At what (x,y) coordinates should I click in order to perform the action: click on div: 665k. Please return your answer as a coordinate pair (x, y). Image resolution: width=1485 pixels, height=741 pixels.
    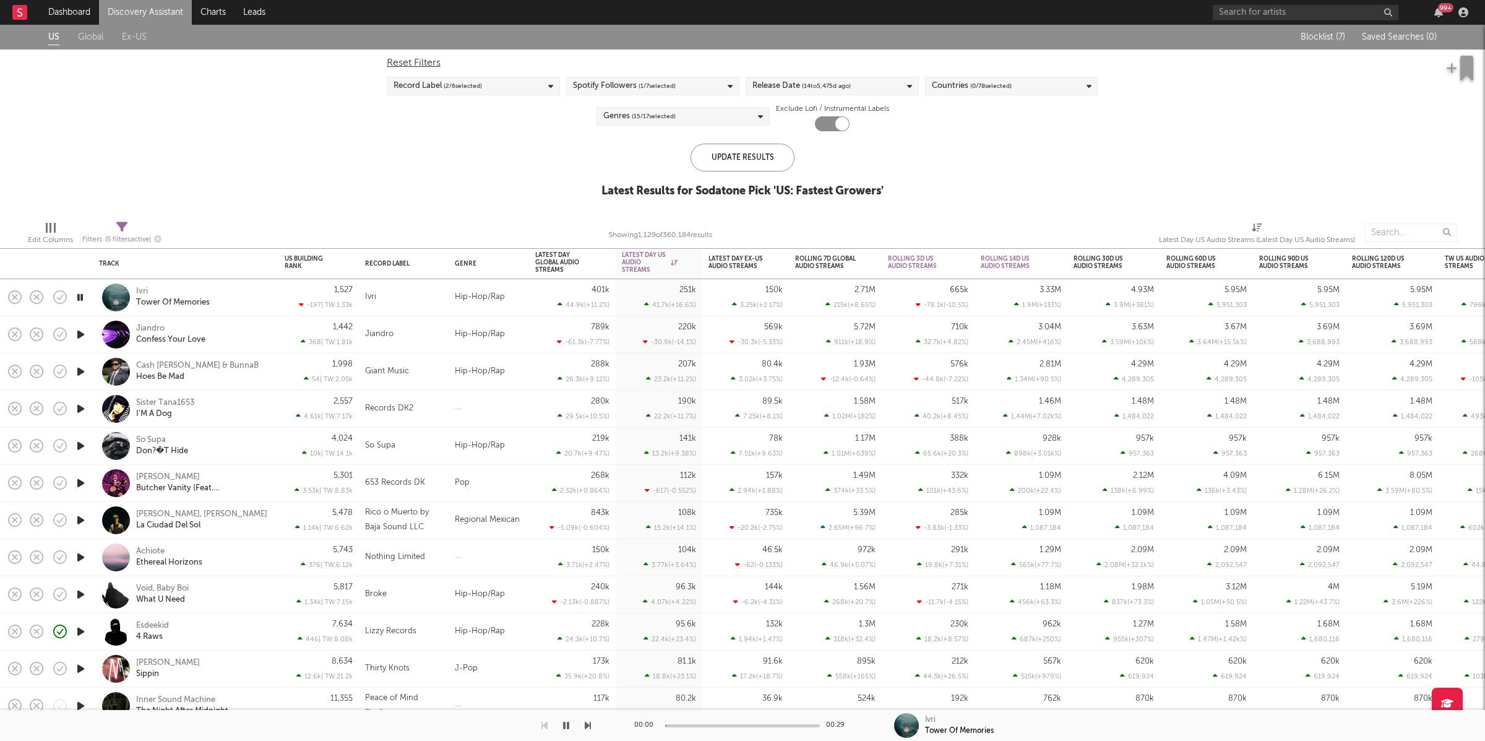
    Looking at the image, I should click on (959, 290).